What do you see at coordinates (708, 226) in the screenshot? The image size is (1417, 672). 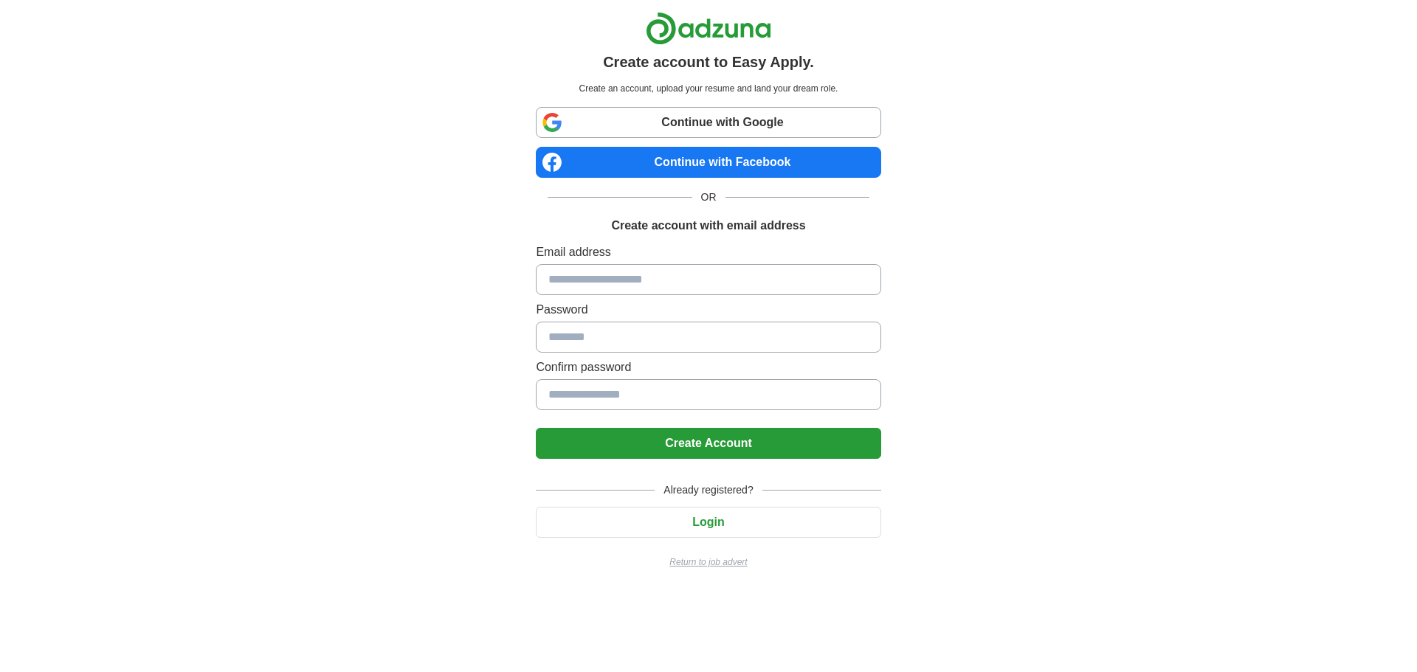 I see `h1: Create account with email address` at bounding box center [708, 226].